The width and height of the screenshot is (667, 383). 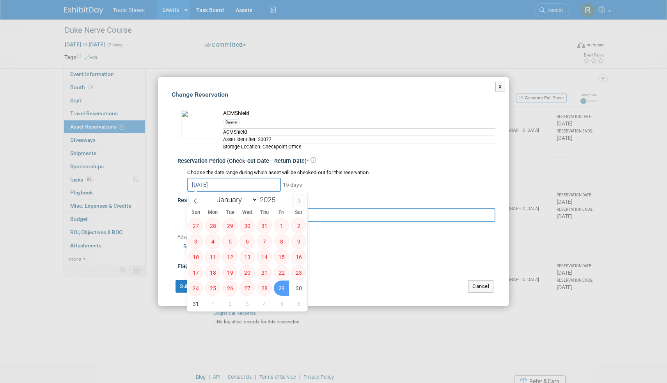 I want to click on span: September 1, 2025, so click(x=213, y=304).